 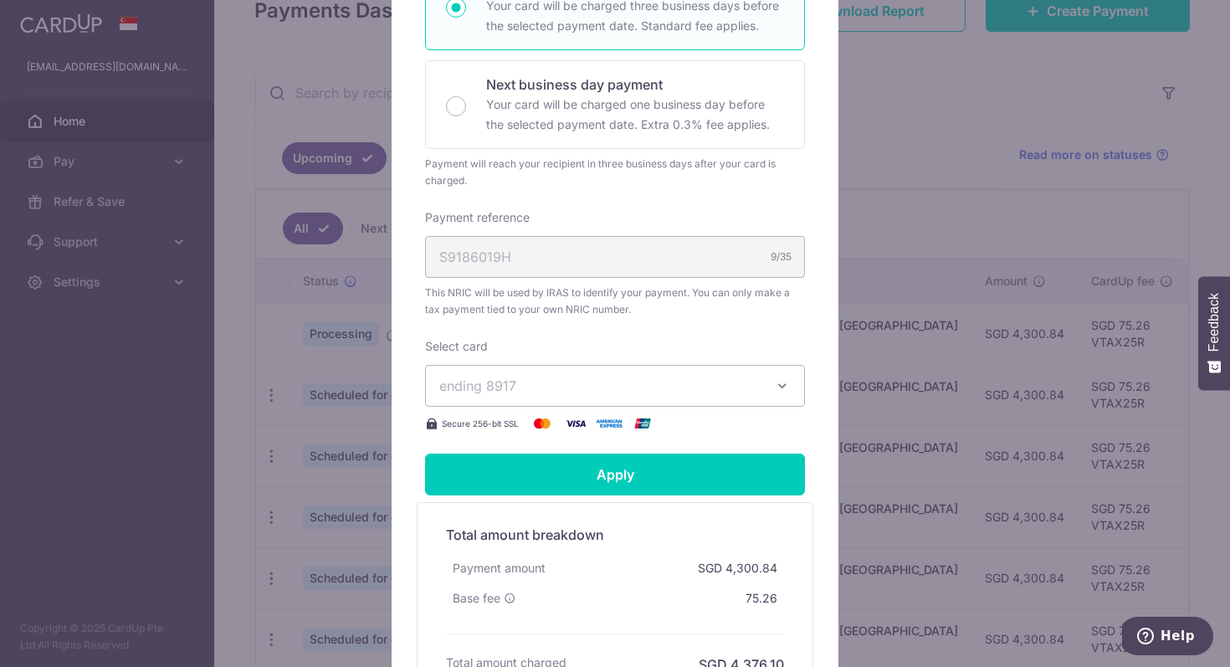 I want to click on input: Apply, so click(x=615, y=474).